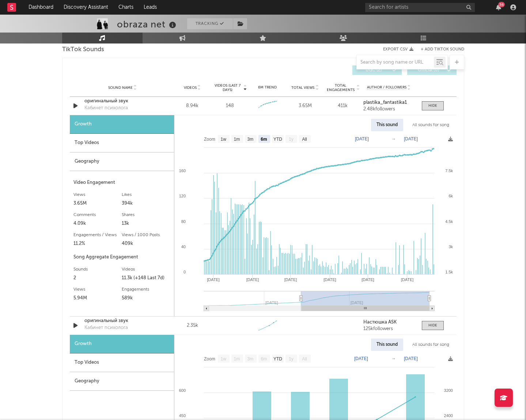 Image resolution: width=526 pixels, height=420 pixels. I want to click on text: 0, so click(184, 272).